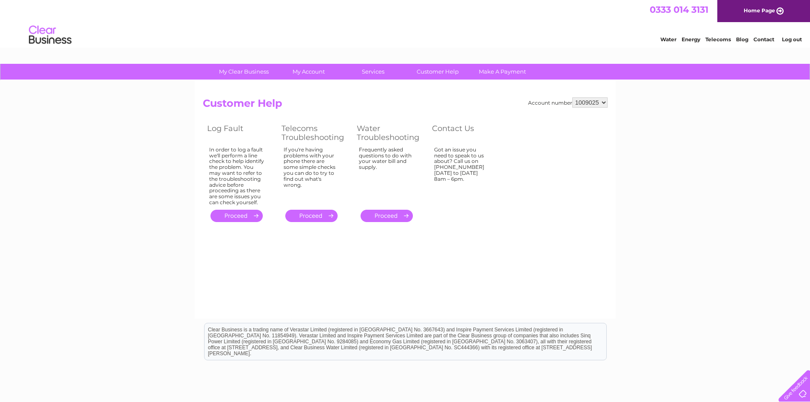 Image resolution: width=810 pixels, height=402 pixels. Describe the element at coordinates (308, 71) in the screenshot. I see `a: My Account` at that location.